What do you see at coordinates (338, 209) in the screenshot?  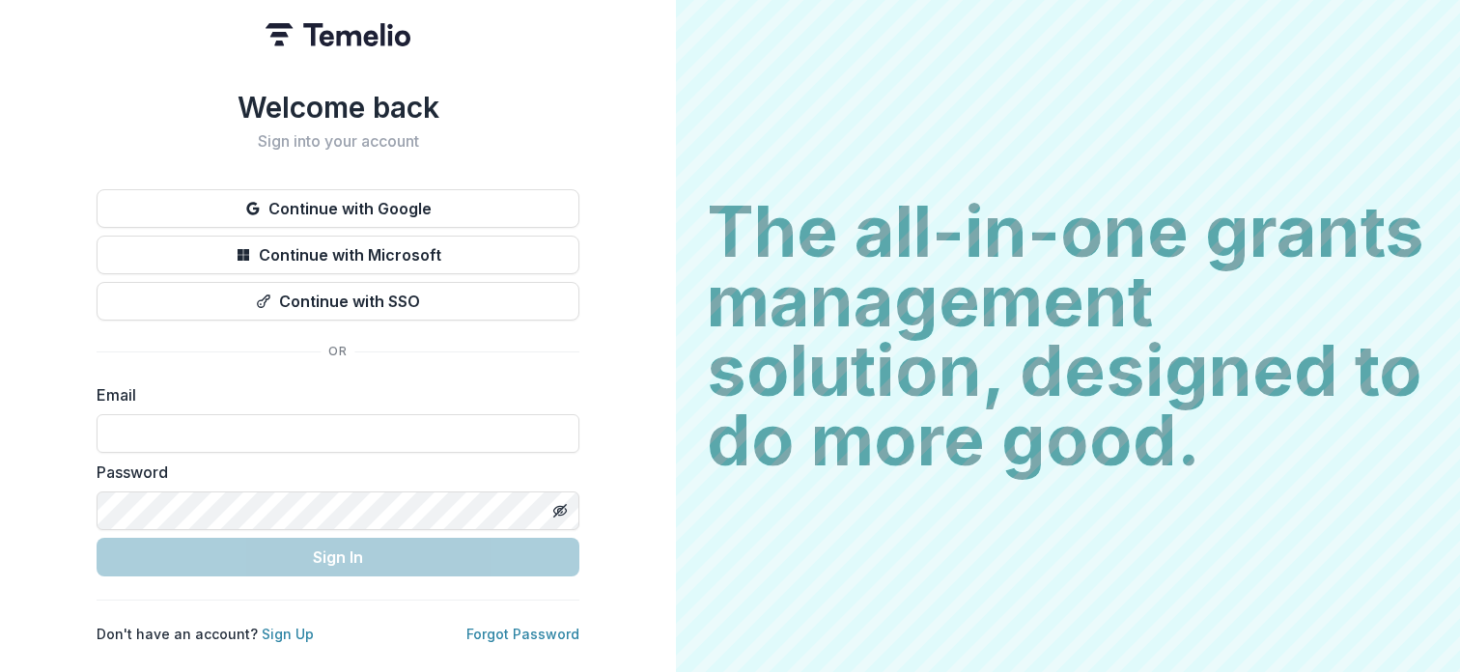 I see `button: Continue with Google` at bounding box center [338, 209].